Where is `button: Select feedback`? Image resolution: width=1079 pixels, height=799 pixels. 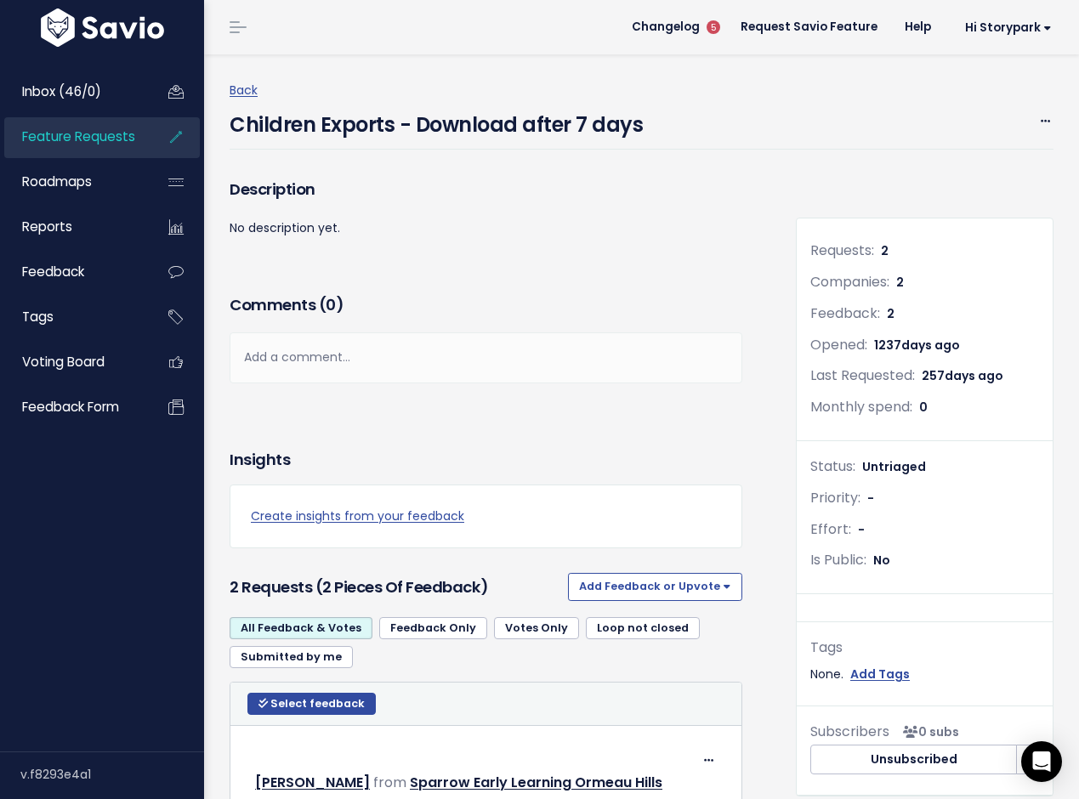
button: Select feedback is located at coordinates (311, 704).